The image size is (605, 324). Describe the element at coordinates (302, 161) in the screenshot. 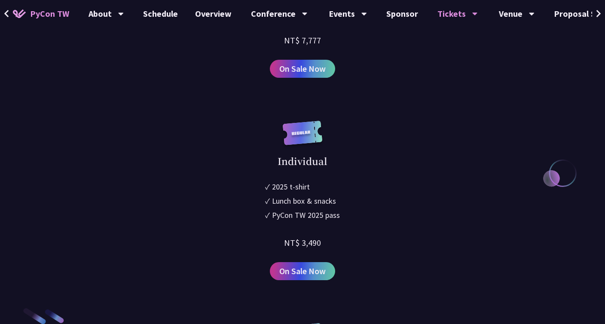

I see `div: Individual` at that location.